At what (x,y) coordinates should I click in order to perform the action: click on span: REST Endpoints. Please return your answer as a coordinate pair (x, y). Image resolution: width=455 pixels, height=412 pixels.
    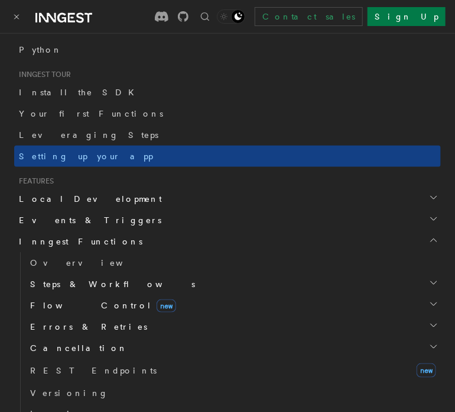
    Looking at the image, I should click on (93, 370).